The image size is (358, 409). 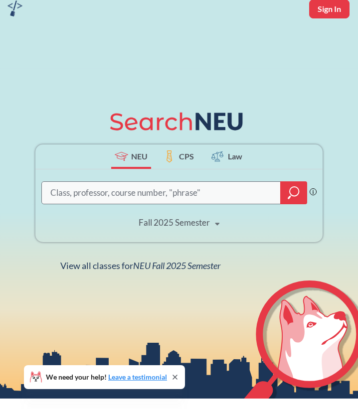 What do you see at coordinates (106, 377) in the screenshot?
I see `span: We need your help!` at bounding box center [106, 377].